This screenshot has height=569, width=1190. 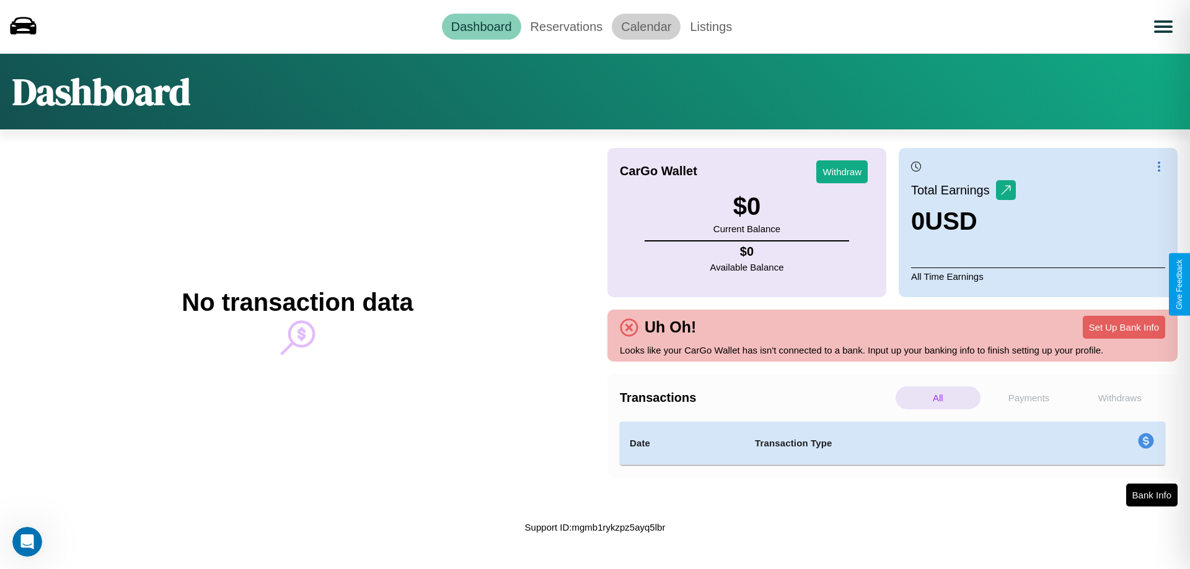 What do you see at coordinates (566, 27) in the screenshot?
I see `a: Reservations` at bounding box center [566, 27].